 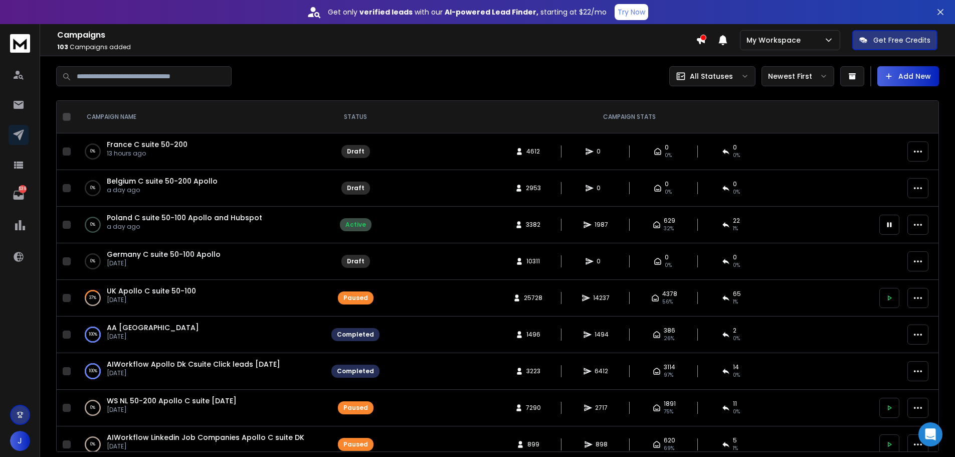 What do you see at coordinates (601, 408) in the screenshot?
I see `span: 2717` at bounding box center [601, 408].